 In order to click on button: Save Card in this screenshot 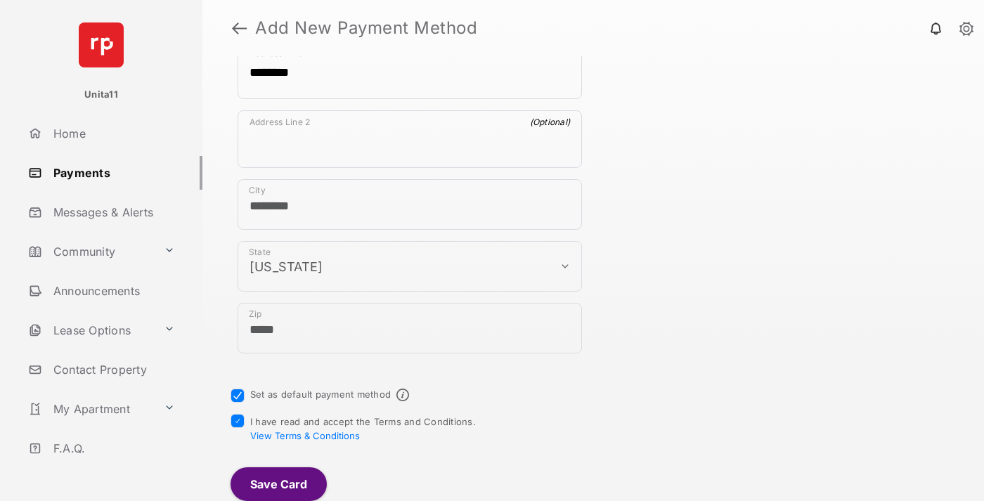, I will do `click(278, 484)`.